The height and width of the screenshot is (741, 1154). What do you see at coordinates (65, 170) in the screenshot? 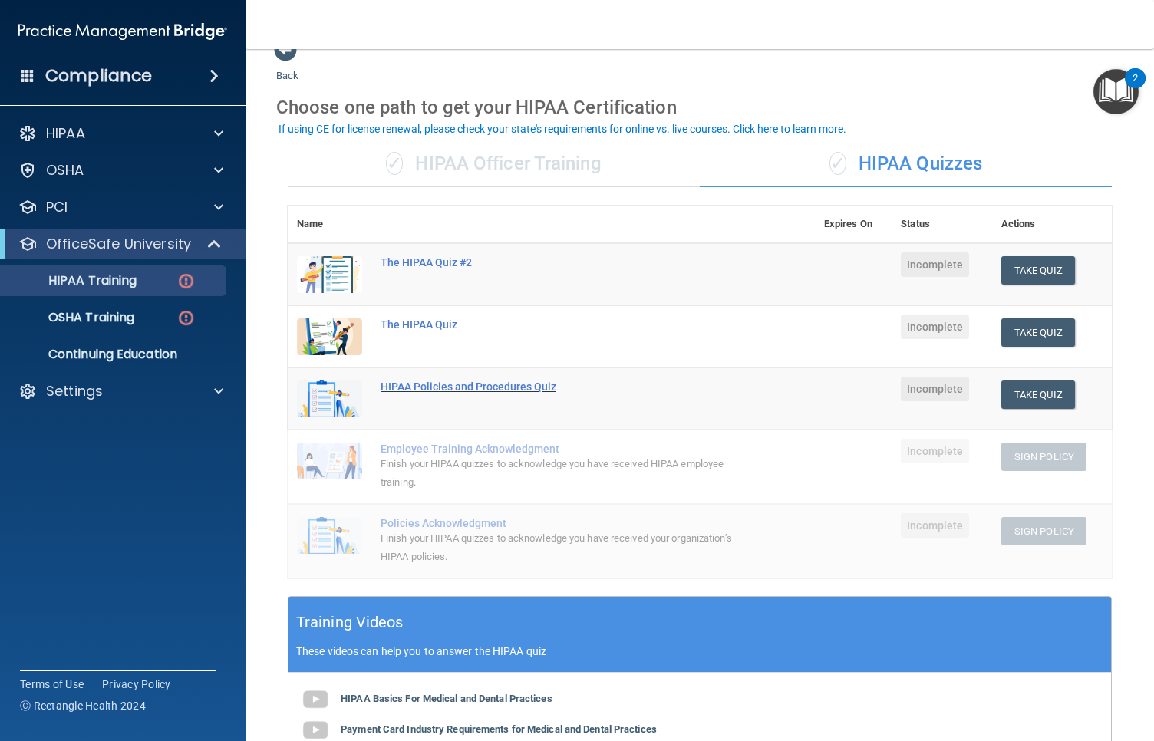
I see `p: OSHA` at bounding box center [65, 170].